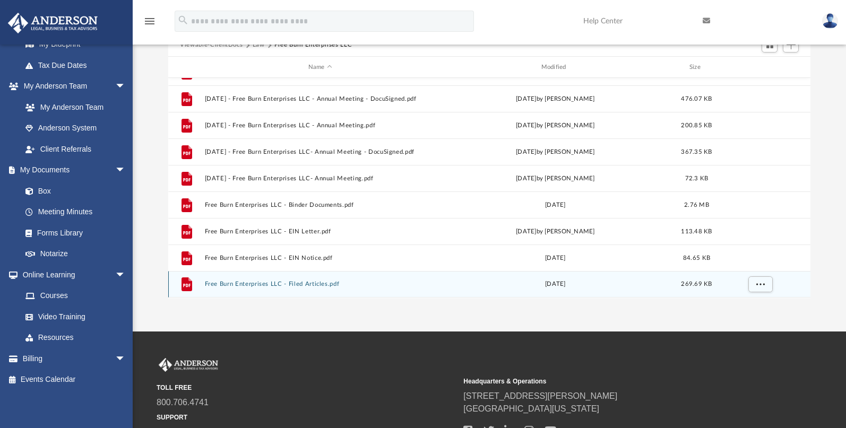 The width and height of the screenshot is (846, 428). I want to click on button: Switch to Grid View, so click(769, 45).